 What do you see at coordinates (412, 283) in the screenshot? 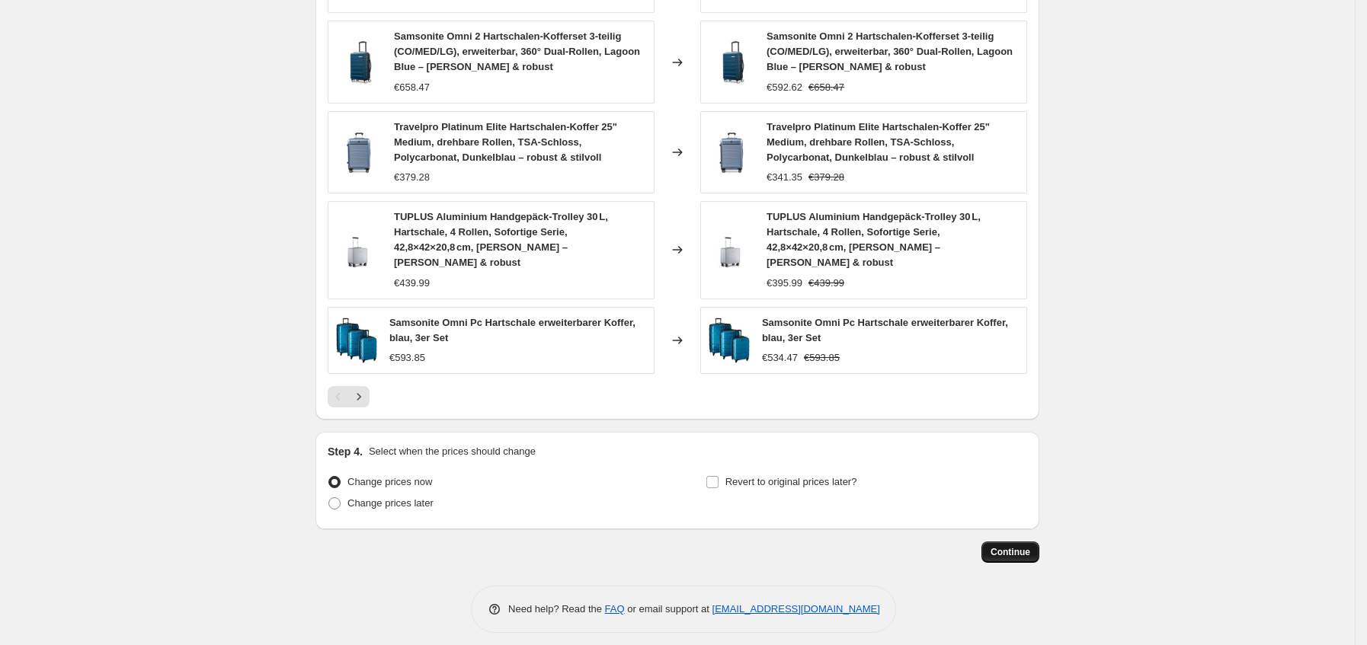
I see `div: €439.99` at bounding box center [412, 283].